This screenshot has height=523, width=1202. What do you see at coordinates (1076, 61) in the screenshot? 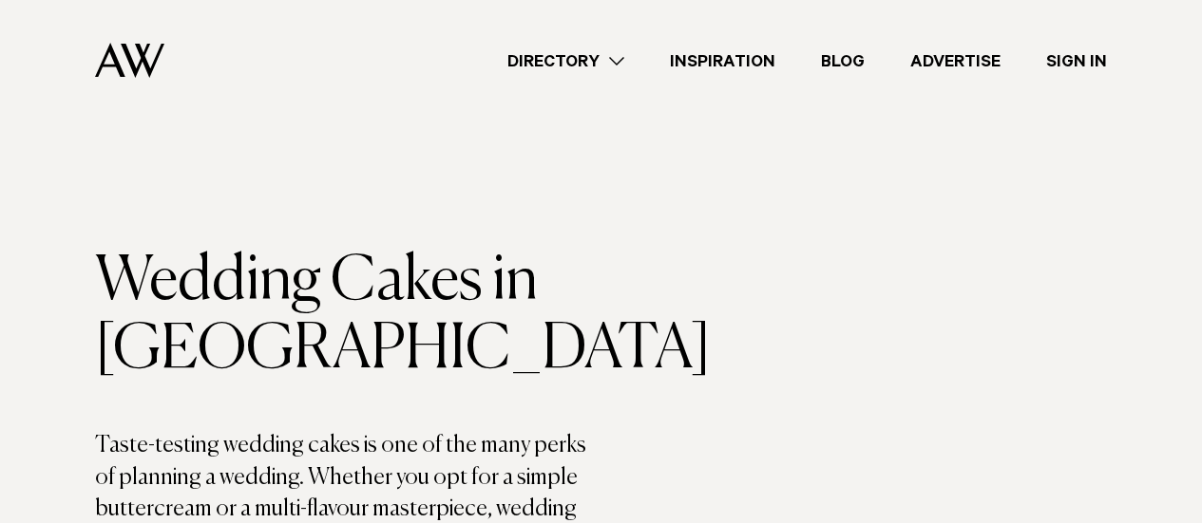
I see `a: Sign In` at bounding box center [1076, 61].